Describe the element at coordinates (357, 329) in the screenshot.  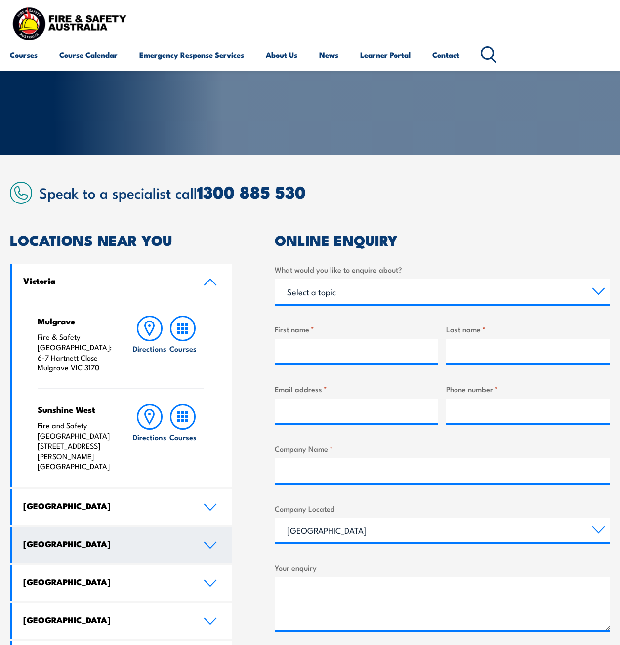
I see `label: First name` at that location.